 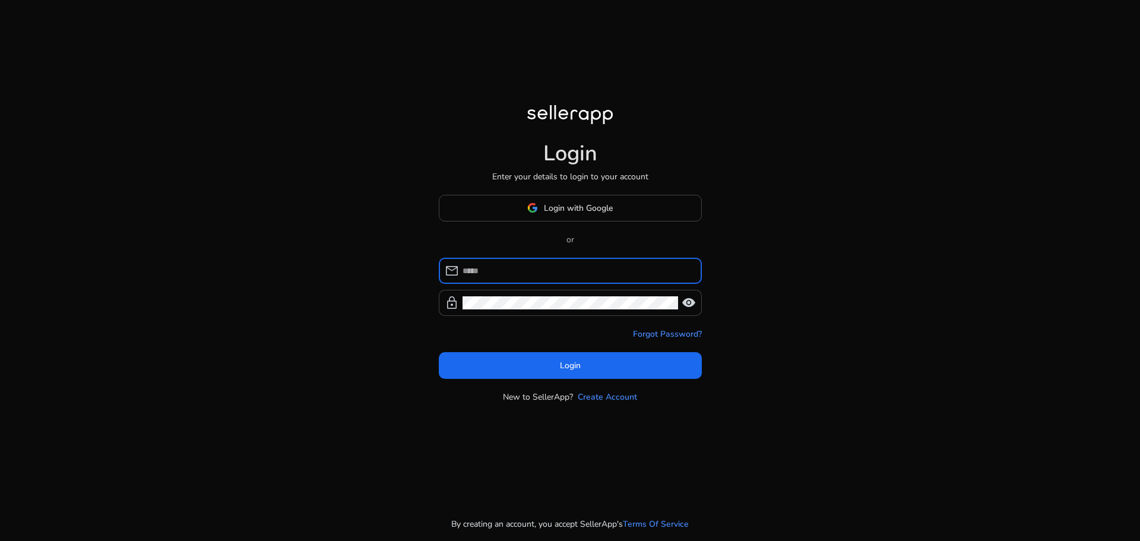 What do you see at coordinates (570, 153) in the screenshot?
I see `h1: Login` at bounding box center [570, 153].